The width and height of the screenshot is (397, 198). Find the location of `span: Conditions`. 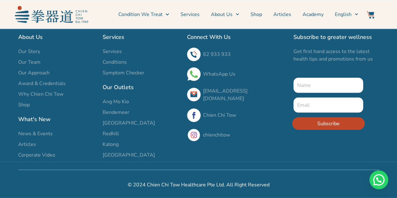

span: Conditions is located at coordinates (115, 62).